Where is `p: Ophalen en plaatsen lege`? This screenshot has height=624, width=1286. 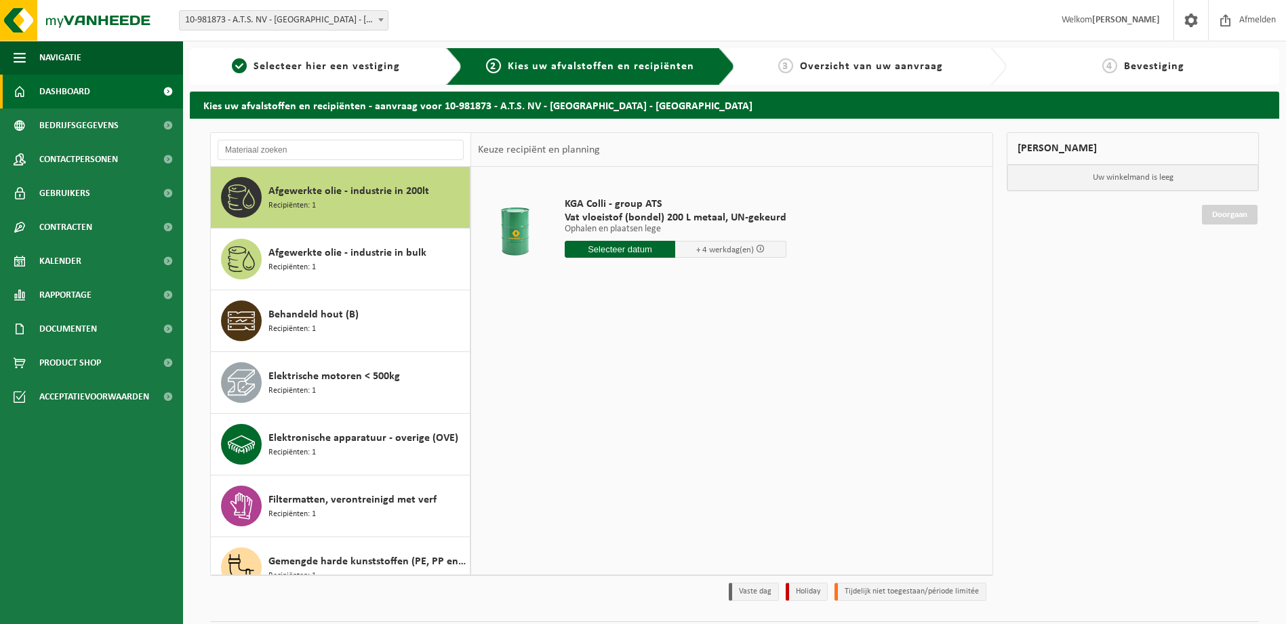
p: Ophalen en plaatsen lege is located at coordinates (675, 229).